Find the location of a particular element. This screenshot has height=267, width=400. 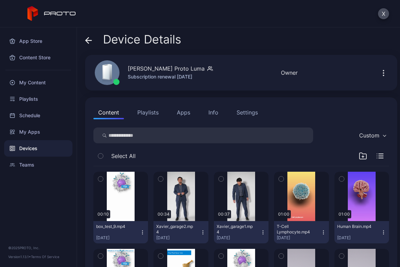

div: Custom is located at coordinates (369, 135).